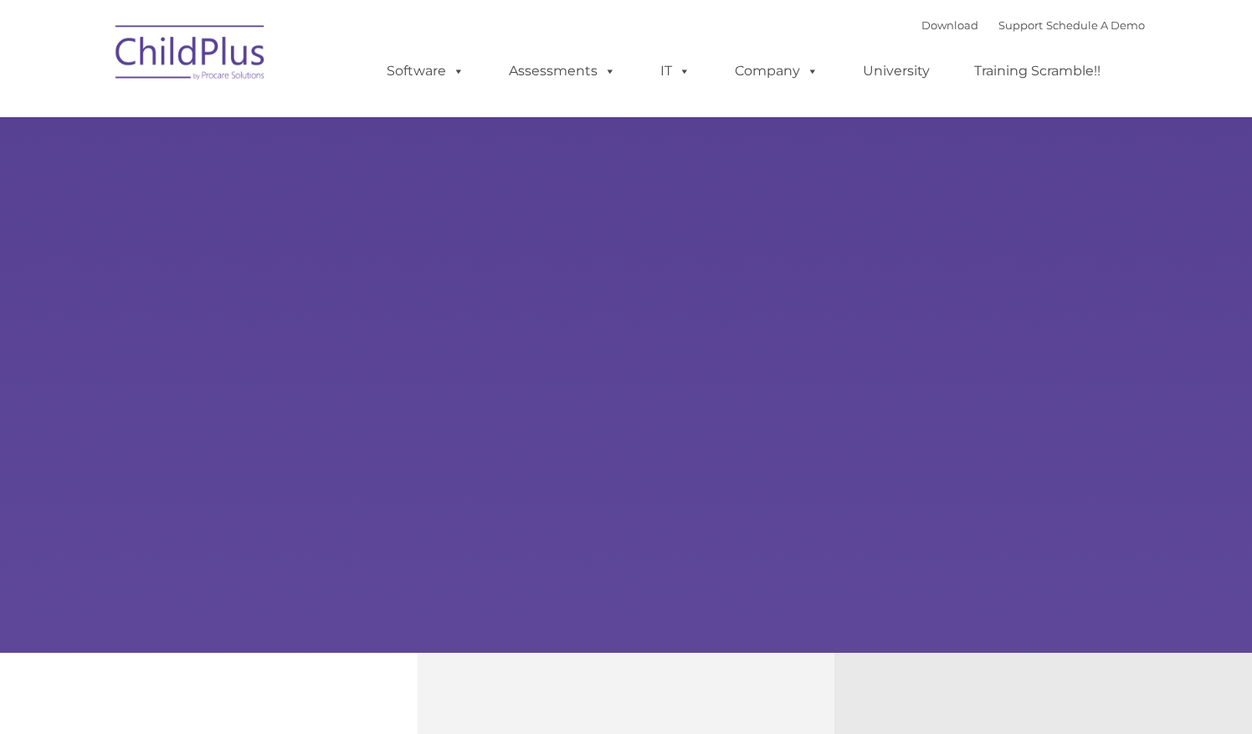 Image resolution: width=1252 pixels, height=734 pixels. What do you see at coordinates (1096, 25) in the screenshot?
I see `a: Schedule A Demo` at bounding box center [1096, 25].